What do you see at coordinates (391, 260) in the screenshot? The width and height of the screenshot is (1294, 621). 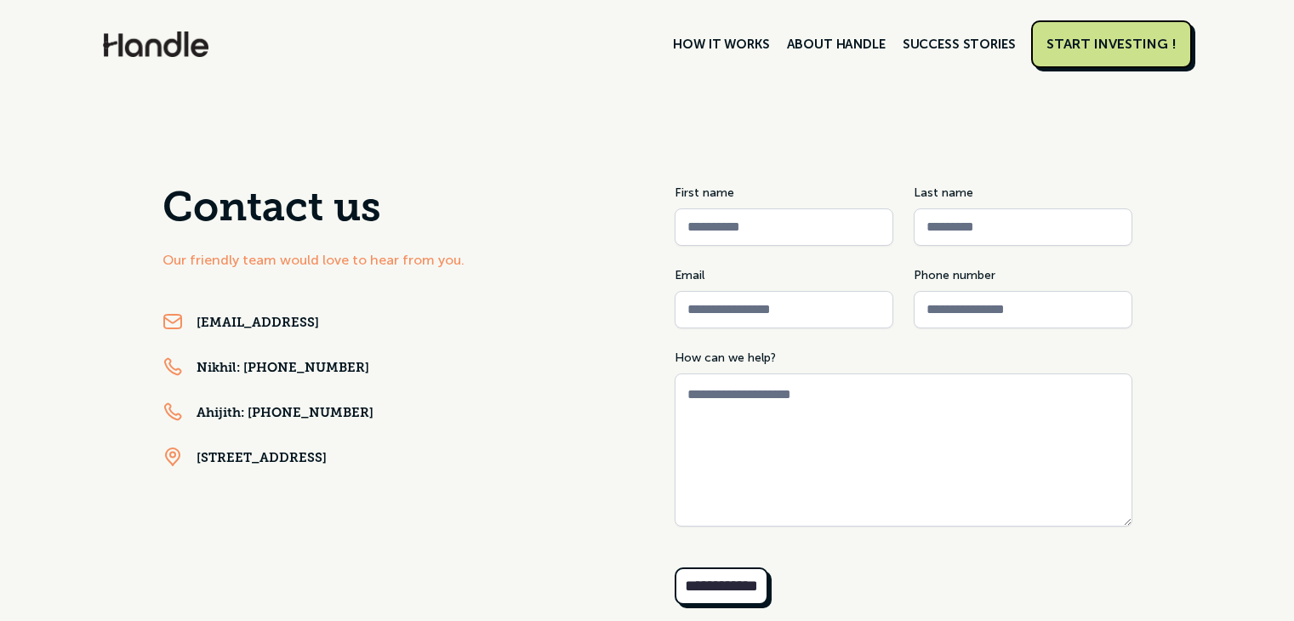 I see `div: Our friendly team would love to hear from you.` at bounding box center [391, 260].